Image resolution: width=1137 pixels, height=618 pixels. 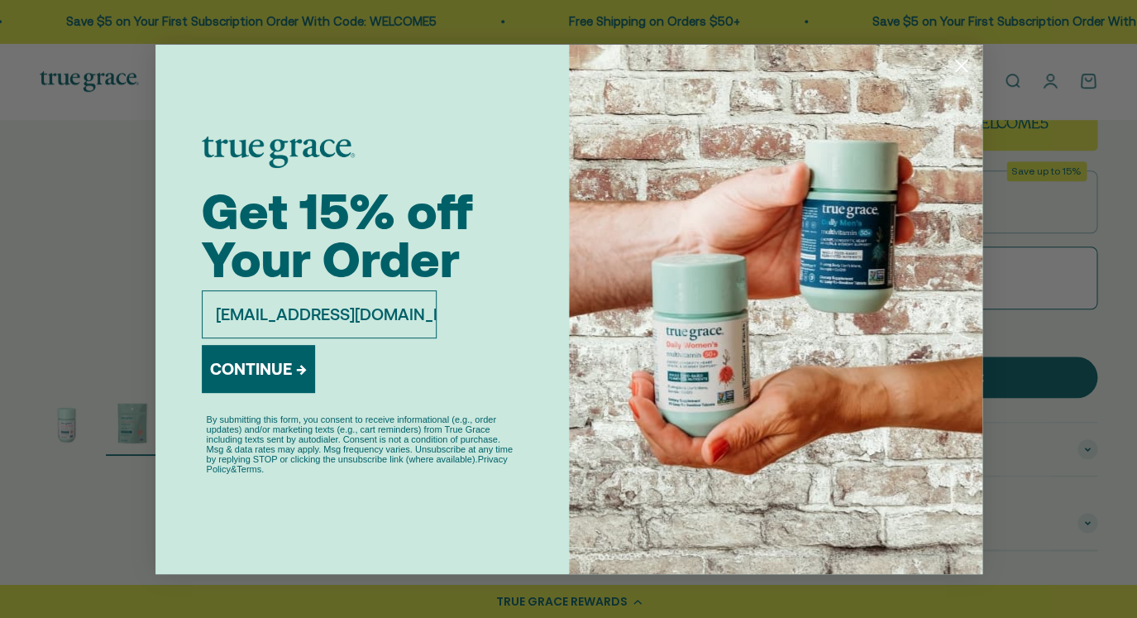 What do you see at coordinates (338, 235) in the screenshot?
I see `span: Get 15% off Your Order` at bounding box center [338, 235].